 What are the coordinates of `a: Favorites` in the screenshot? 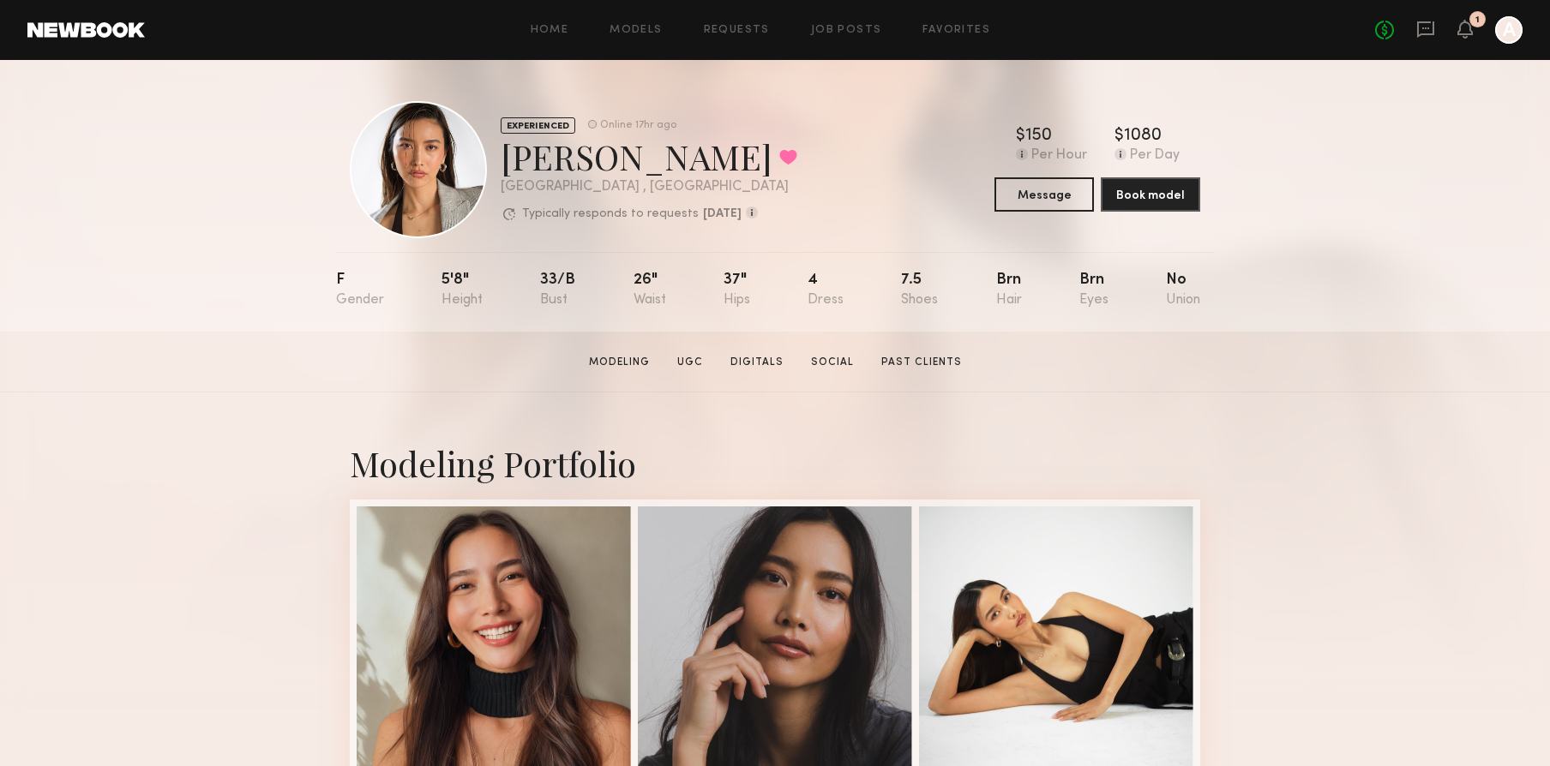 It's located at (956, 30).